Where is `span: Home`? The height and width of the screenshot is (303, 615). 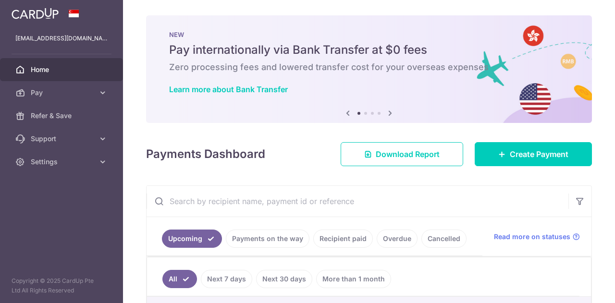 span: Home is located at coordinates (62, 70).